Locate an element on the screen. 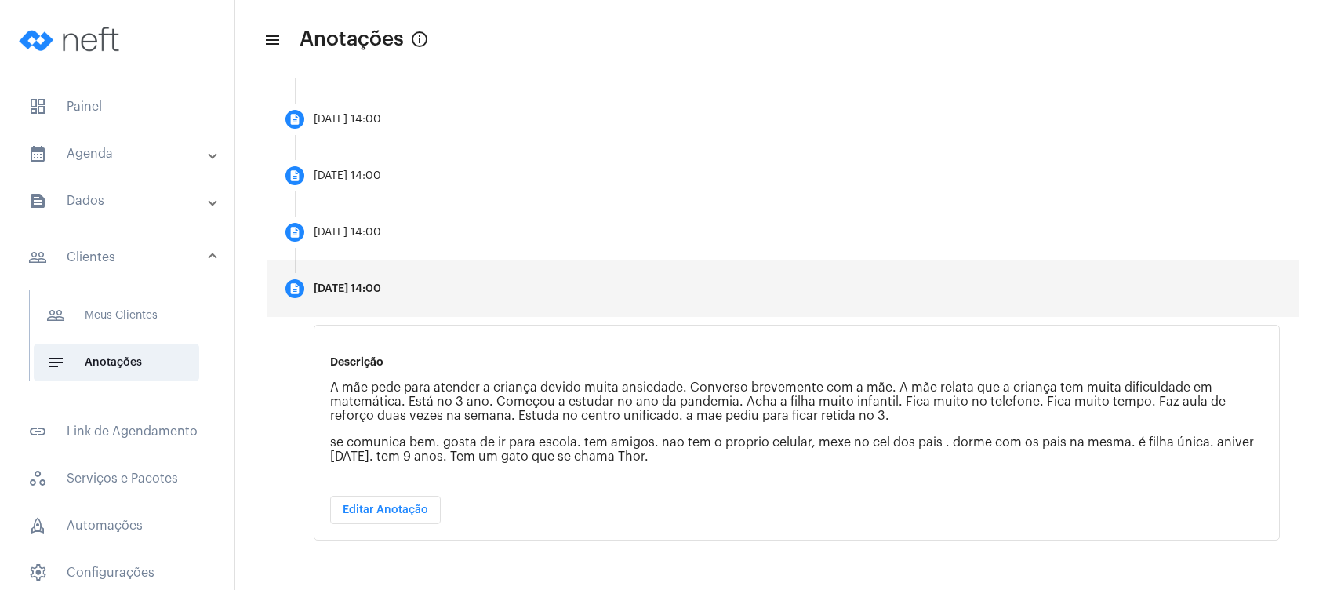 This screenshot has width=1330, height=590. mat-expansion-panel-header: sidenav iconDados is located at coordinates (122, 201).